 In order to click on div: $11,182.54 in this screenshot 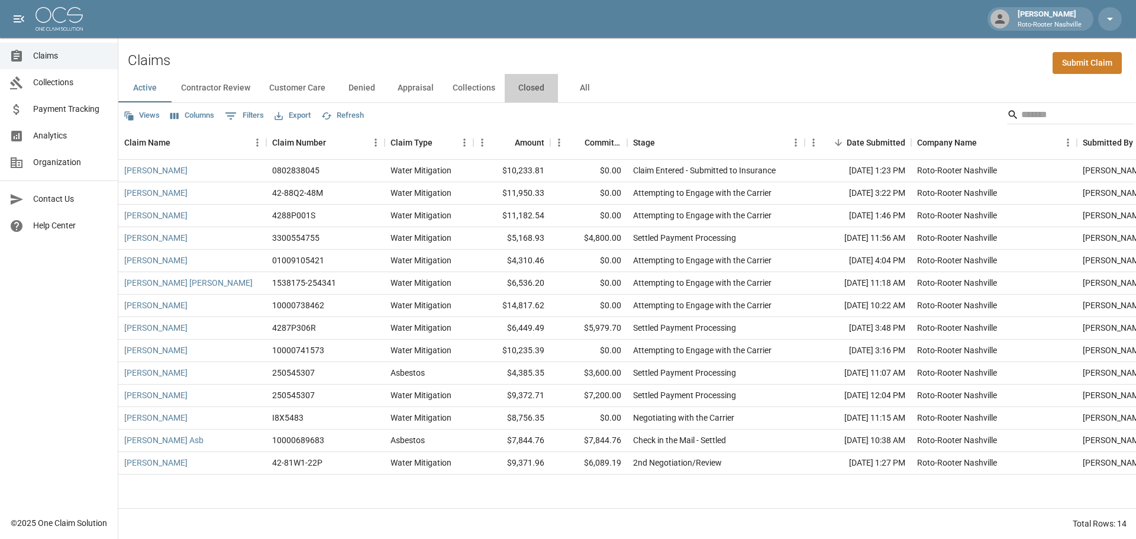, I will do `click(512, 216)`.